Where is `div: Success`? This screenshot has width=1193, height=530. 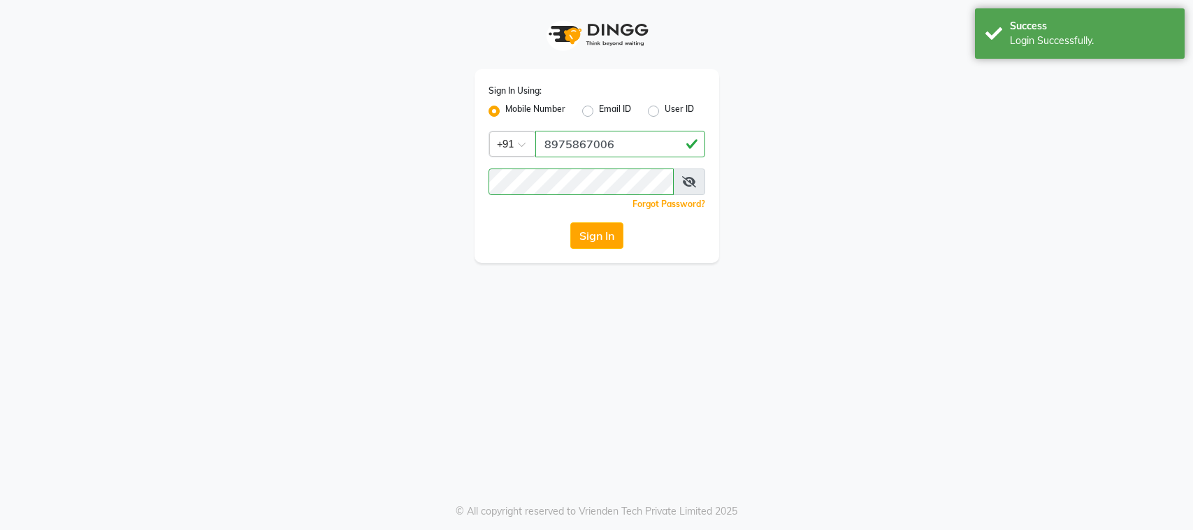
div: Success is located at coordinates (1092, 26).